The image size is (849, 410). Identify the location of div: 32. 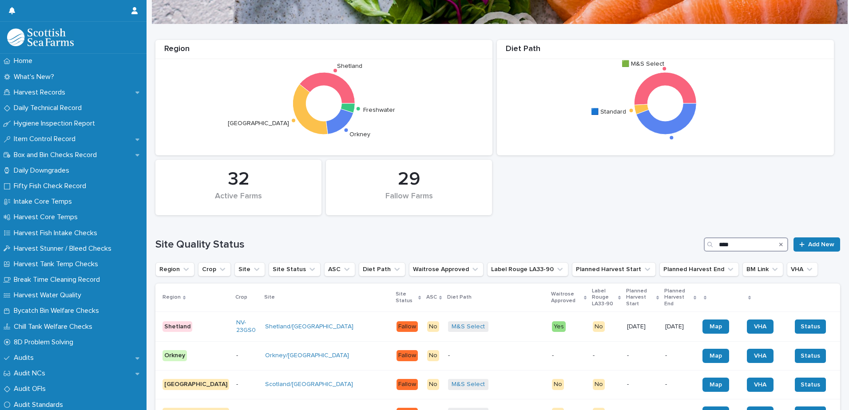
(239, 179).